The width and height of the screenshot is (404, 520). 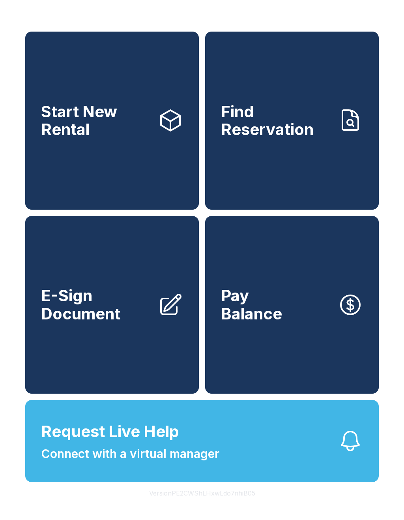 I want to click on span: E-Sign Document, so click(x=96, y=304).